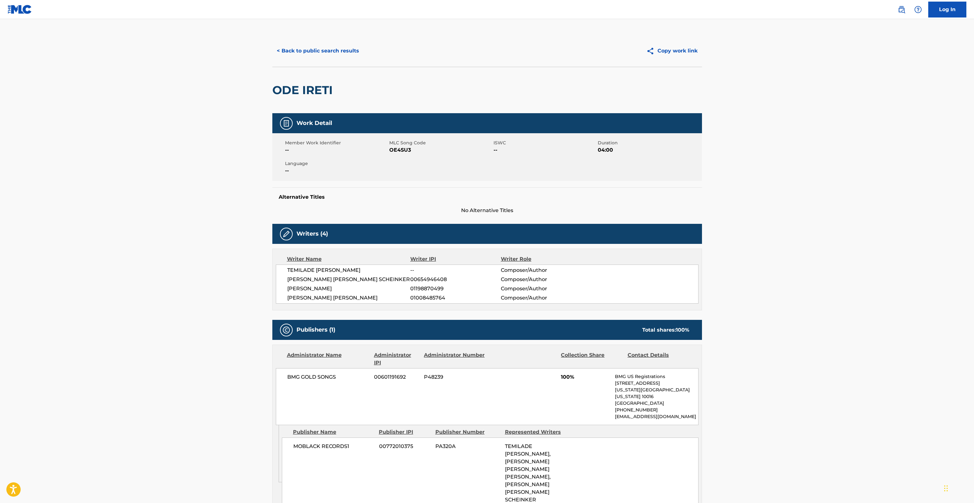 The width and height of the screenshot is (974, 503). What do you see at coordinates (396, 359) in the screenshot?
I see `div: Administrator IPI` at bounding box center [396, 359].